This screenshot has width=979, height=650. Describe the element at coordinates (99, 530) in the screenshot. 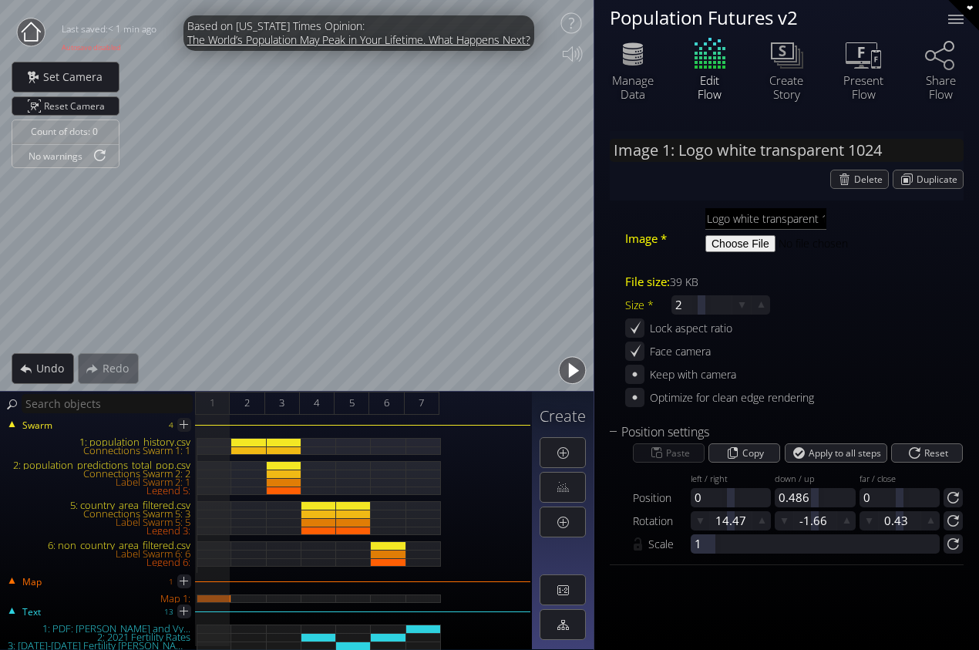

I see `div: Legend 3:` at that location.